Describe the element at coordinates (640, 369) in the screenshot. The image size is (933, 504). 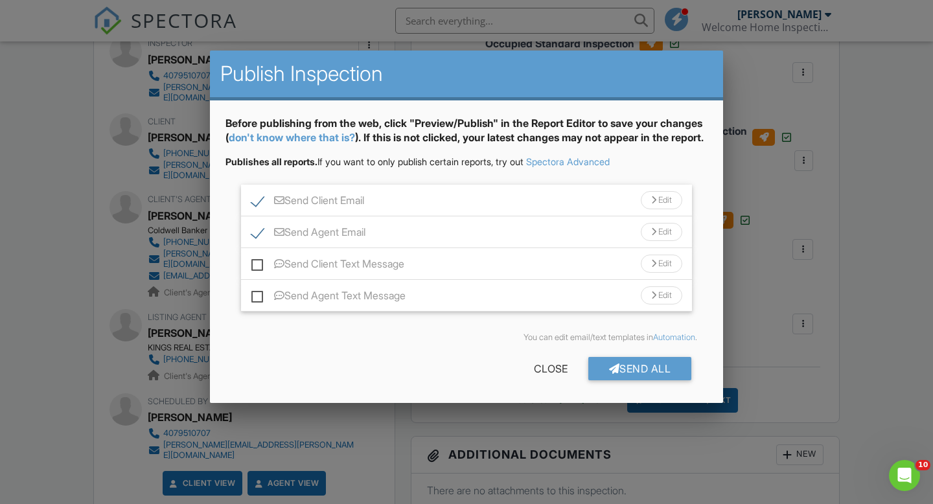
I see `div: Send All` at that location.